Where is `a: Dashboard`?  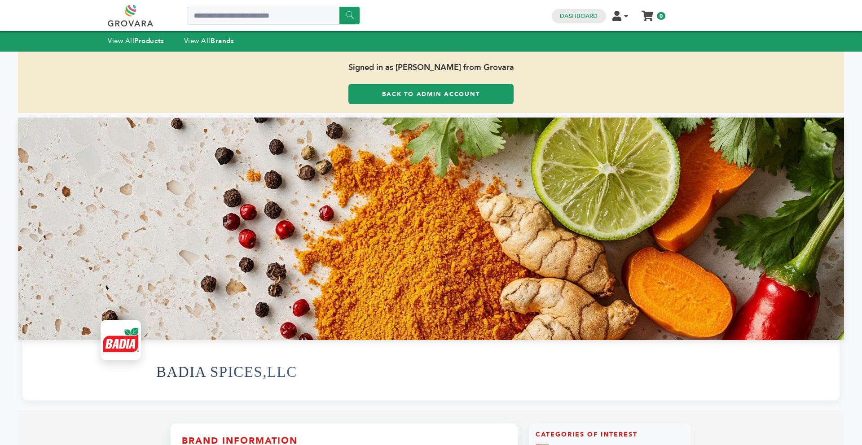
a: Dashboard is located at coordinates (579, 16).